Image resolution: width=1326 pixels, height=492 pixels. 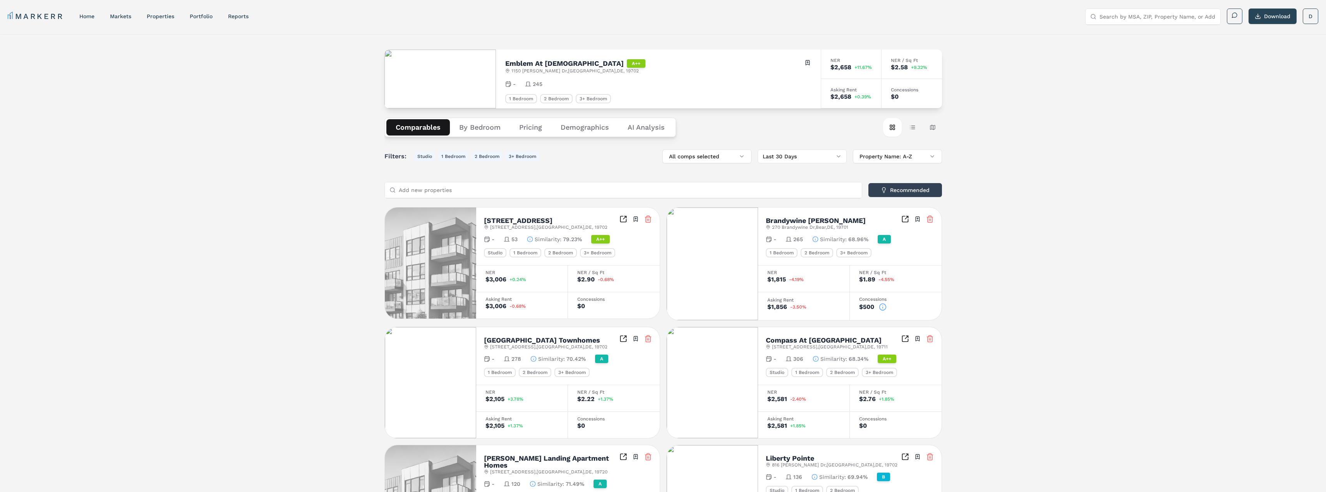 I want to click on div: $1,856, so click(x=777, y=307).